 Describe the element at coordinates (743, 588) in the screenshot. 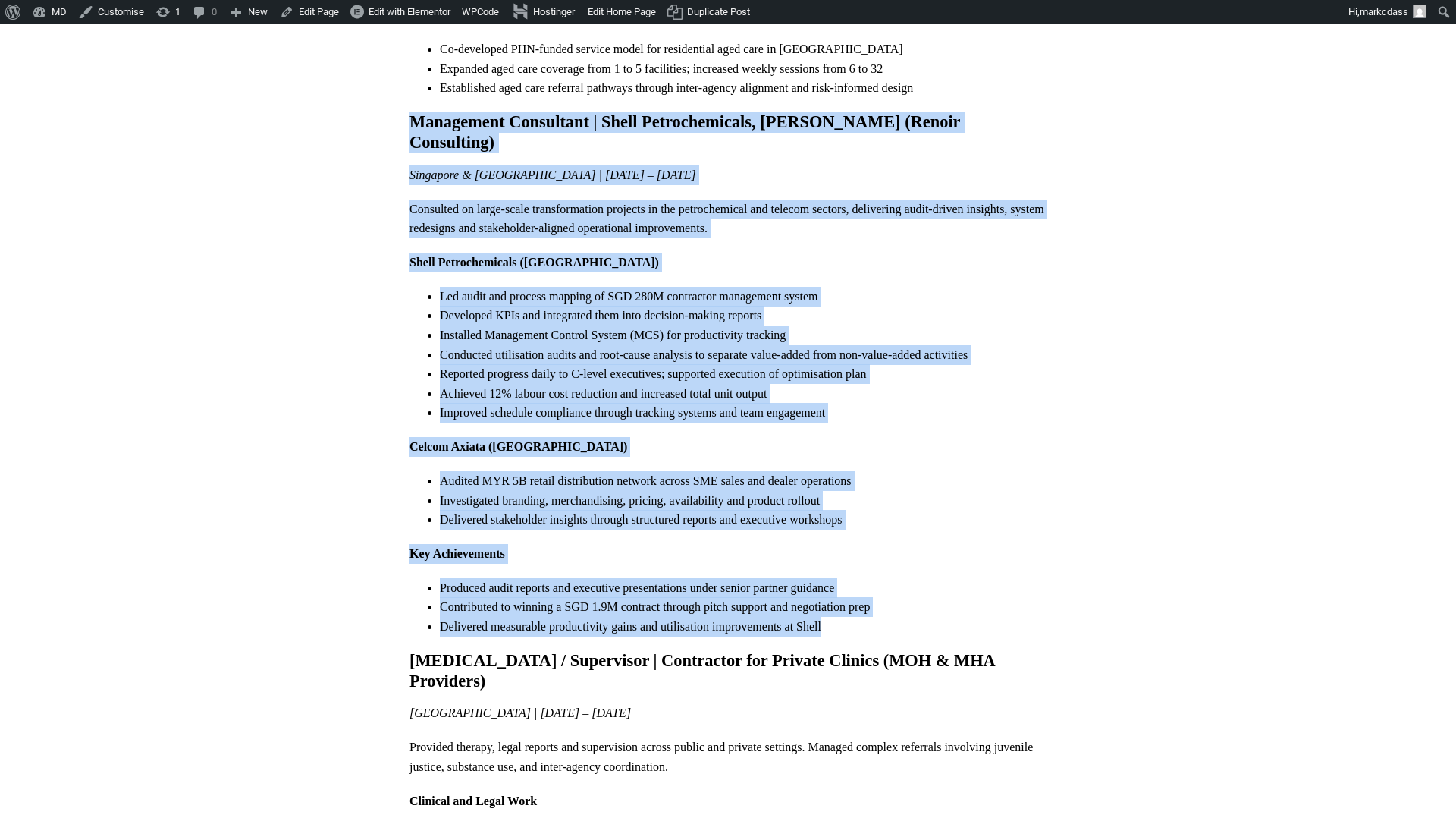

I see `li: Produced audit reports and executive presentations under senior partner guidance` at that location.